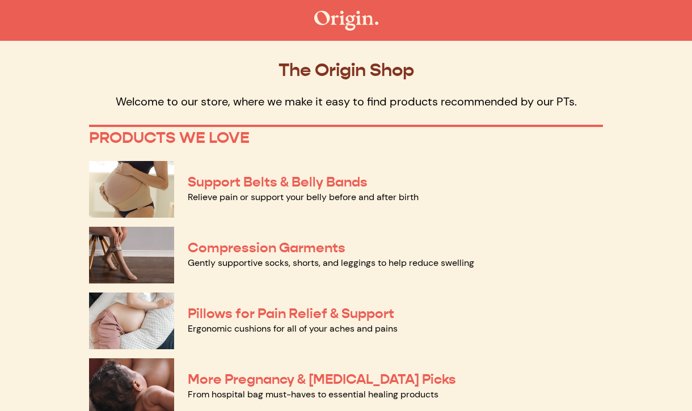 The height and width of the screenshot is (411, 692). I want to click on img: Support Belts & Belly Bands, so click(132, 189).